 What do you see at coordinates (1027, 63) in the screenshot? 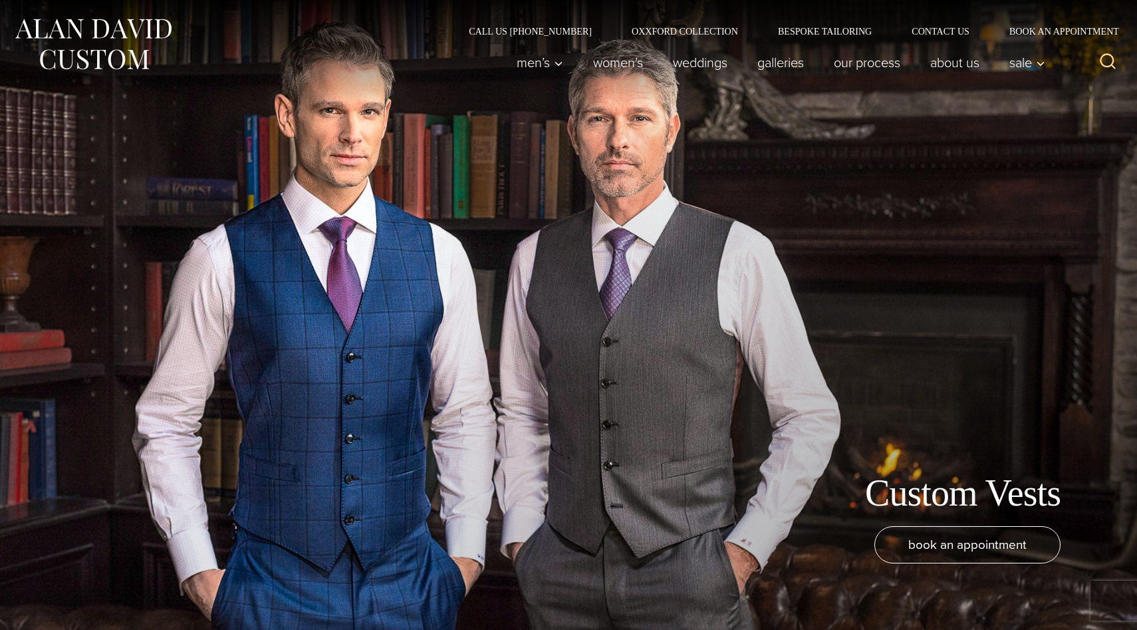
I see `span: Sale` at bounding box center [1027, 63].